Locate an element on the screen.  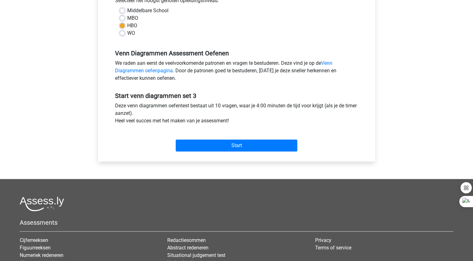
div: Deze venn diagrammen oefentest bestaat uit 10 vragen, waar je 4:00 minuten de tijd voor krijgt (a... is located at coordinates (237, 114).